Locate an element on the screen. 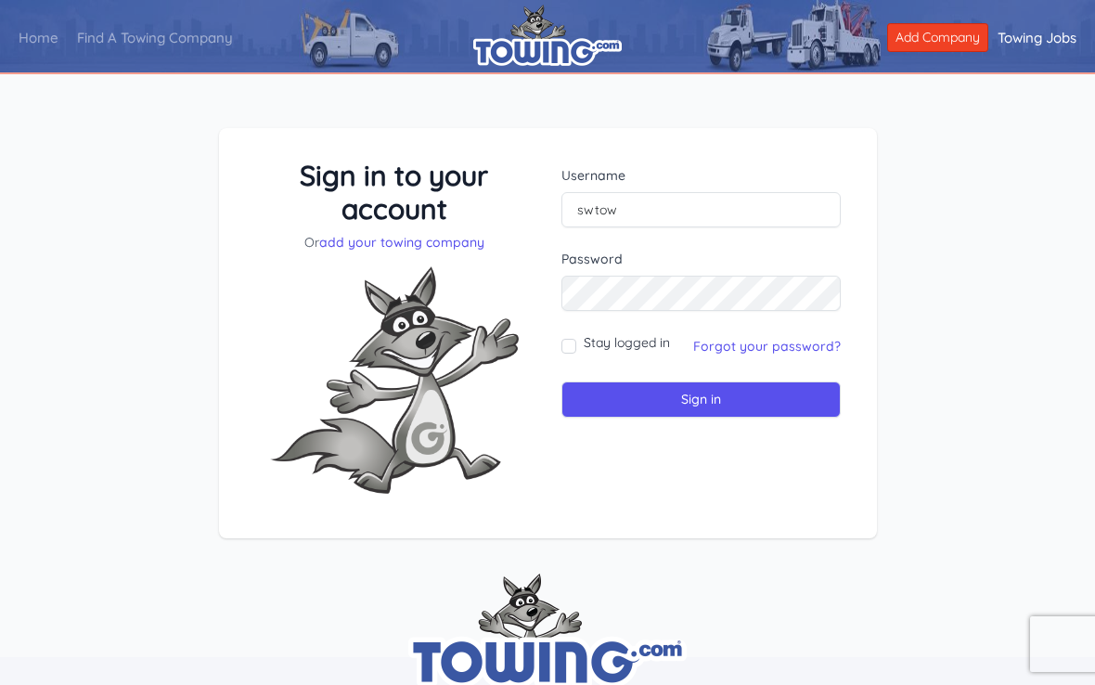 The width and height of the screenshot is (1095, 685). a: Find A Towing Company is located at coordinates (155, 38).